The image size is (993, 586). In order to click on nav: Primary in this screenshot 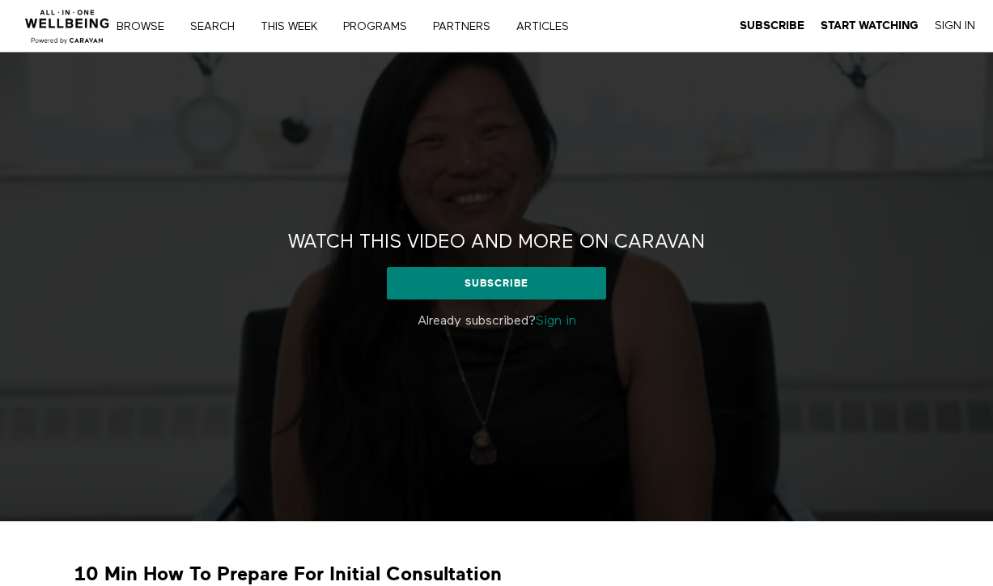, I will do `click(365, 26)`.